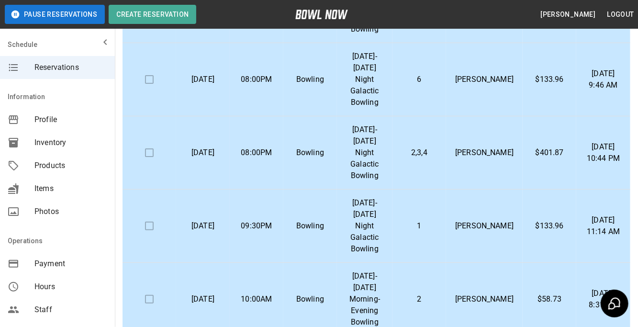  I want to click on p: 10:00AM, so click(256, 299).